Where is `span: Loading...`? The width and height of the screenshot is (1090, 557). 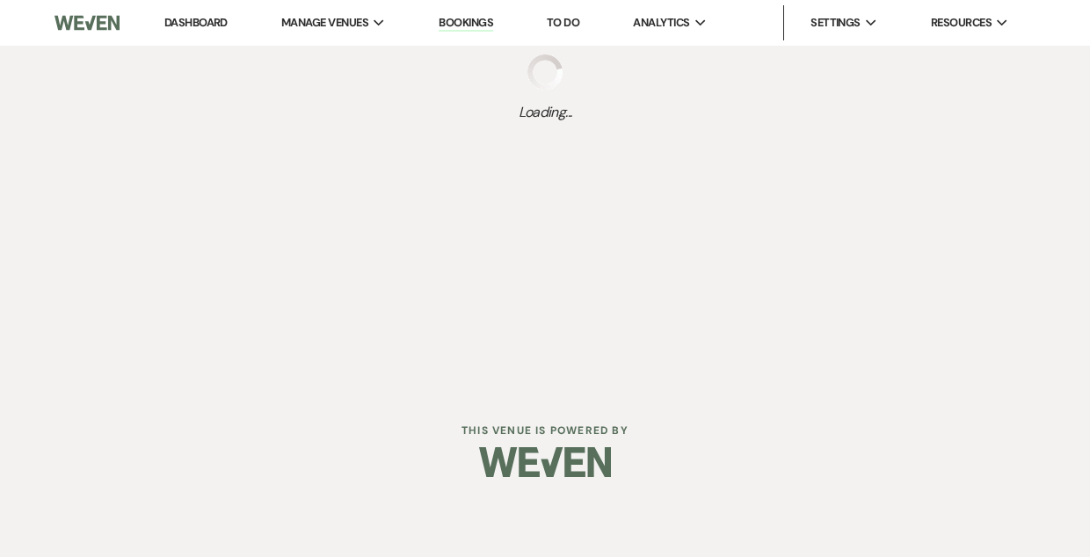 span: Loading... is located at coordinates (545, 112).